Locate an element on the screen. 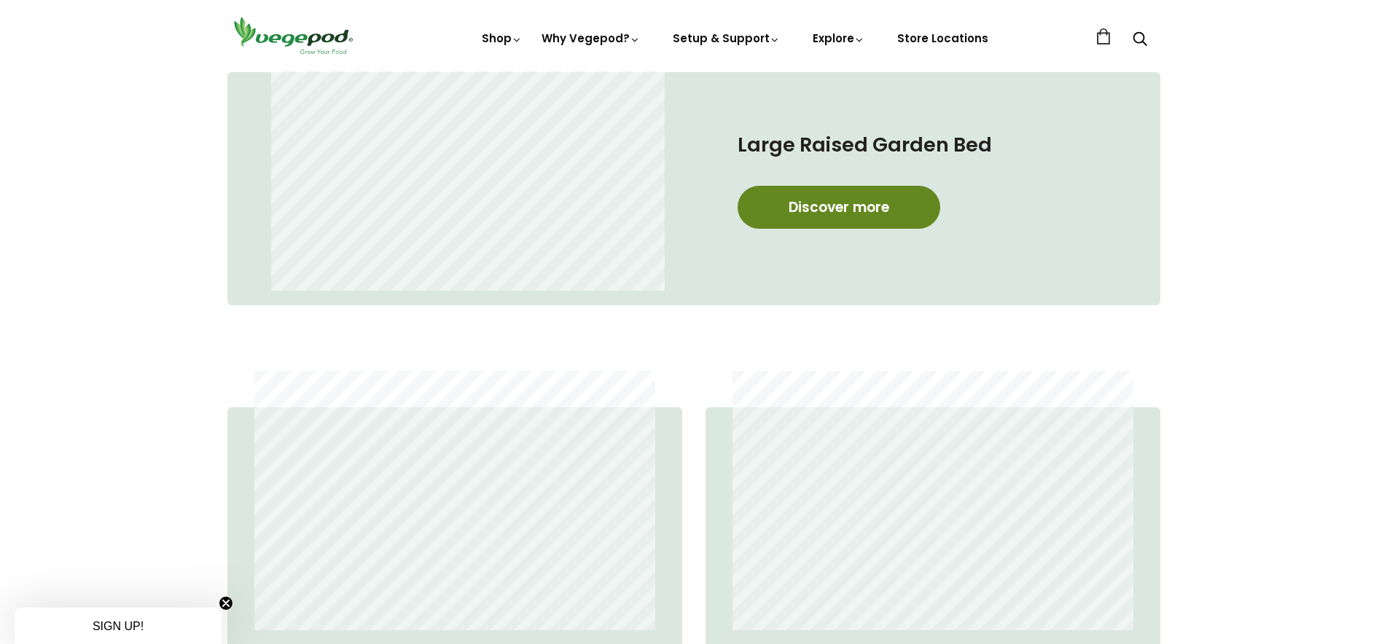 The image size is (1387, 644). a: Search is located at coordinates (1140, 40).